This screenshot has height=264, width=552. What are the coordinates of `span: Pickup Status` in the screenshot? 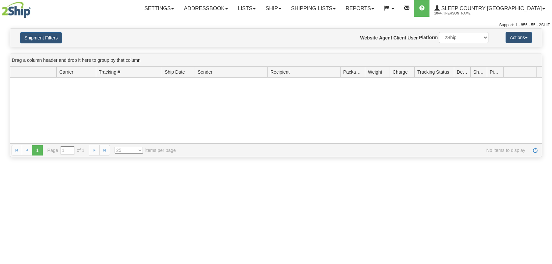 It's located at (495, 72).